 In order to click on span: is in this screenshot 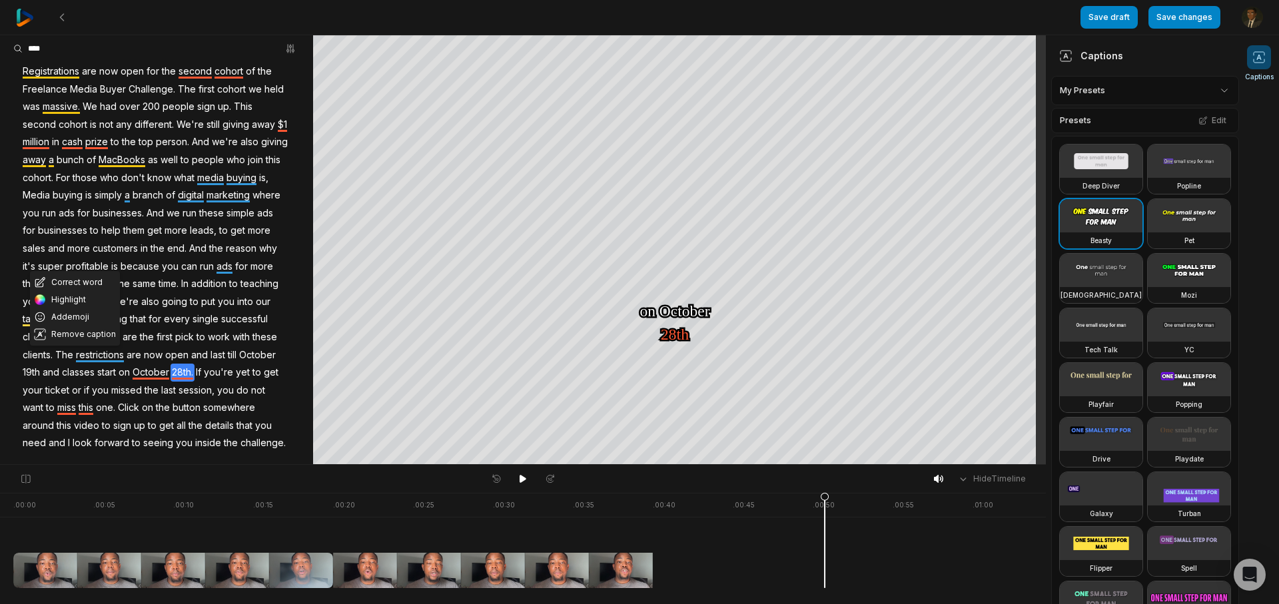, I will do `click(115, 266)`.